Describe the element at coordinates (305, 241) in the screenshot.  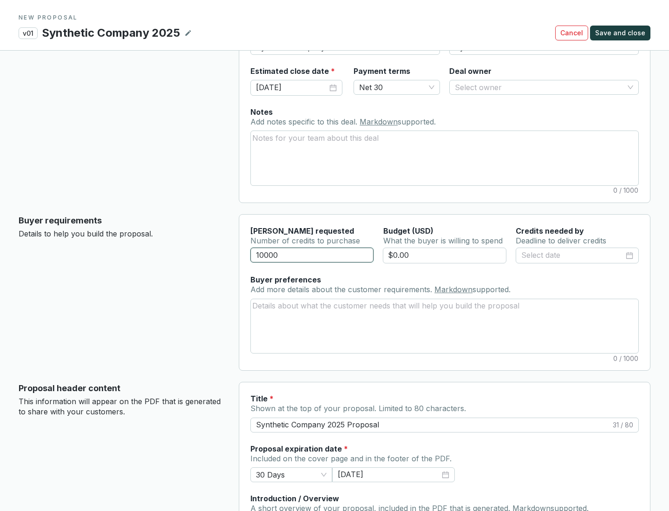
I see `span: Number of credits to purchase` at that location.